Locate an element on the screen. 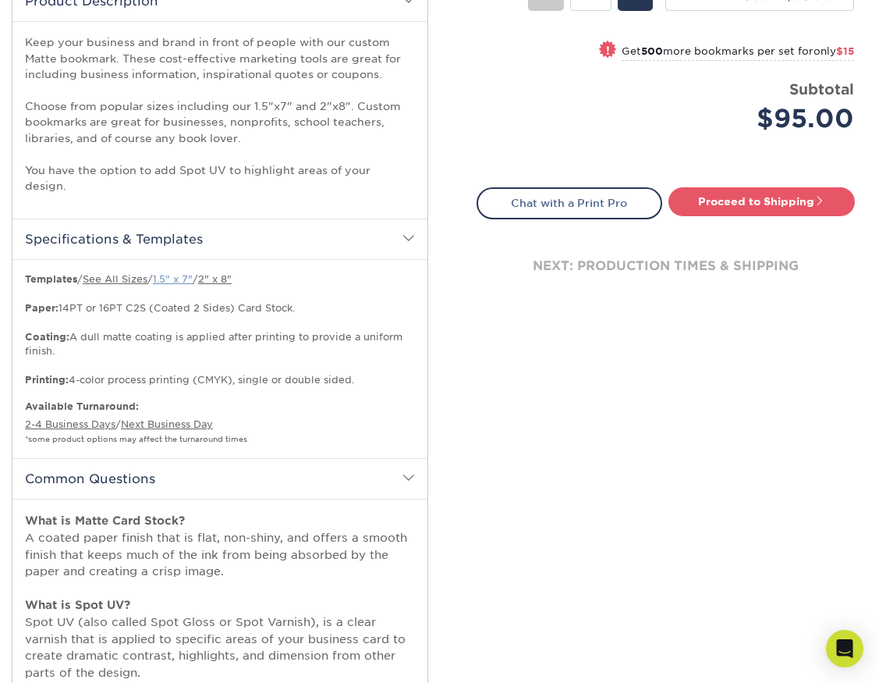  a: 2" x 8" is located at coordinates (215, 279).